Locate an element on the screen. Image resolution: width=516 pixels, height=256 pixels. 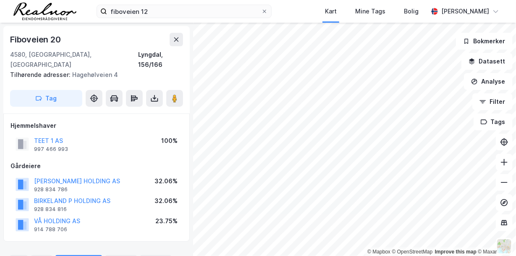
div: 914 788 706 is located at coordinates (50, 229).